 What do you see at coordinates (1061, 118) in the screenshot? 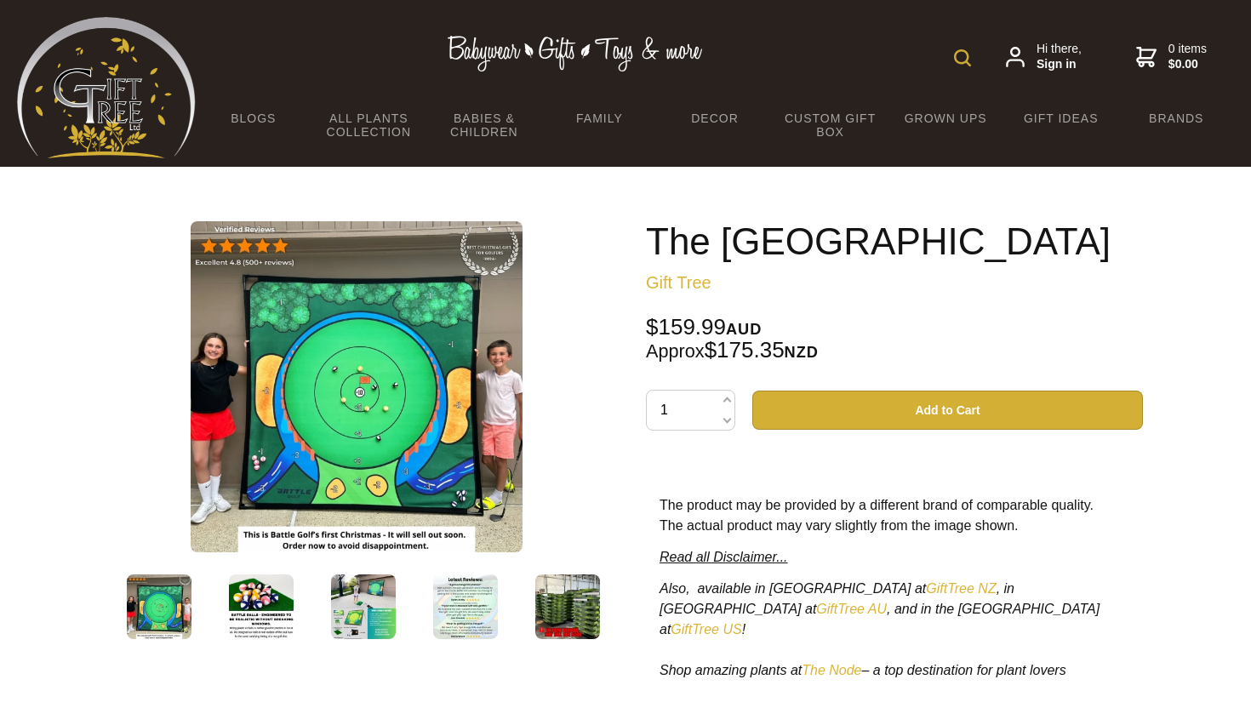
I see `a: Gift Ideas` at bounding box center [1061, 118].